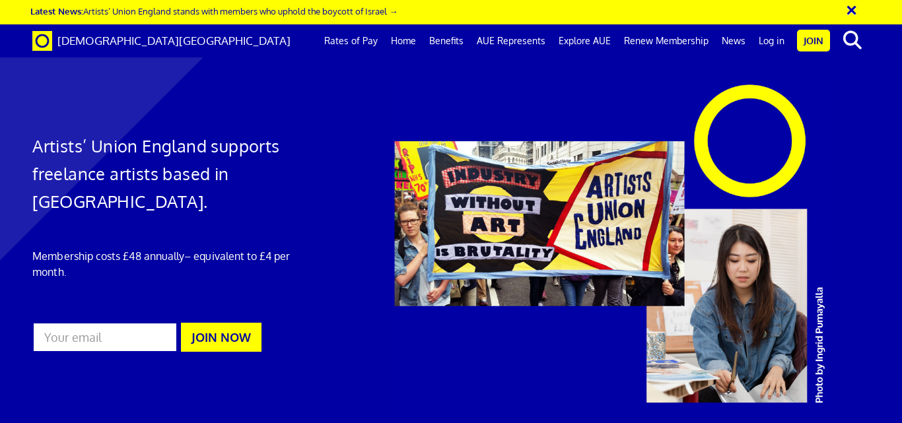  I want to click on a: Log in, so click(771, 41).